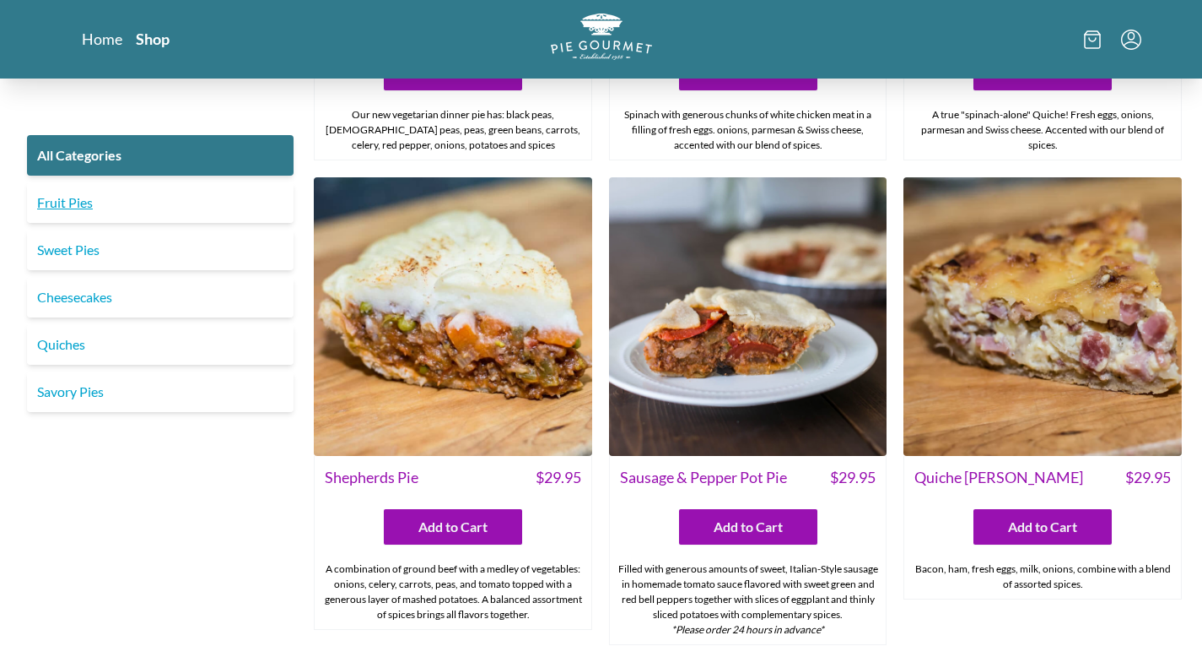 The width and height of the screenshot is (1202, 657). What do you see at coordinates (748, 629) in the screenshot?
I see `em: *Please order 24 hours in advance*` at bounding box center [748, 629].